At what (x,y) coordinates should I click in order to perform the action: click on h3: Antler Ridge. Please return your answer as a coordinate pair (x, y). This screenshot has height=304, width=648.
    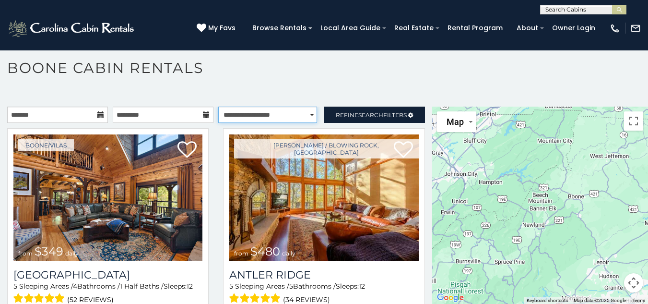
    Looking at the image, I should click on (324, 274).